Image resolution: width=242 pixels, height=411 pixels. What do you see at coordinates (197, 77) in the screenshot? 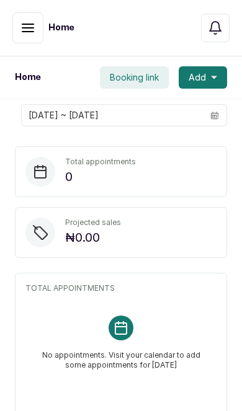
I see `span: Add` at bounding box center [197, 77].